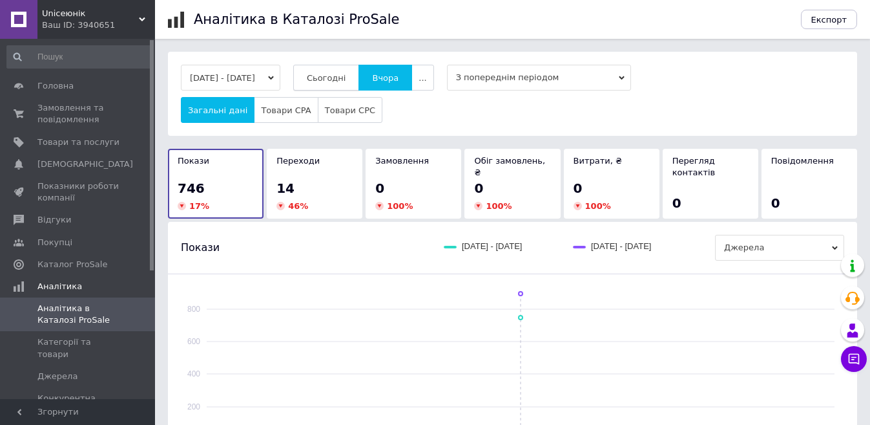 The width and height of the screenshot is (870, 425). Describe the element at coordinates (598, 160) in the screenshot. I see `span: Витрати, ₴` at that location.